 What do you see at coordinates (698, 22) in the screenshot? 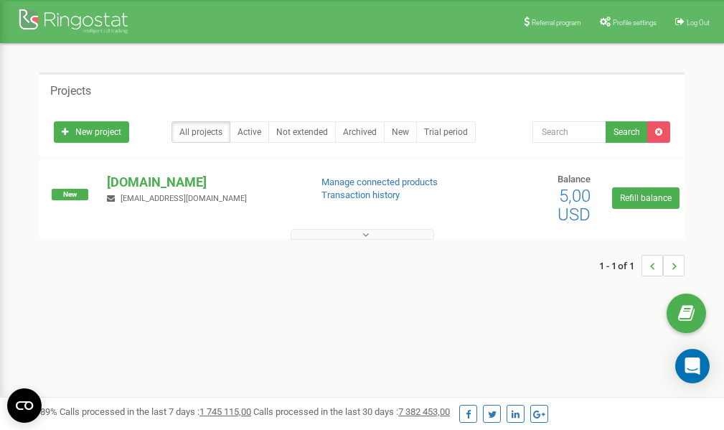
I see `span: Log Out` at bounding box center [698, 22].